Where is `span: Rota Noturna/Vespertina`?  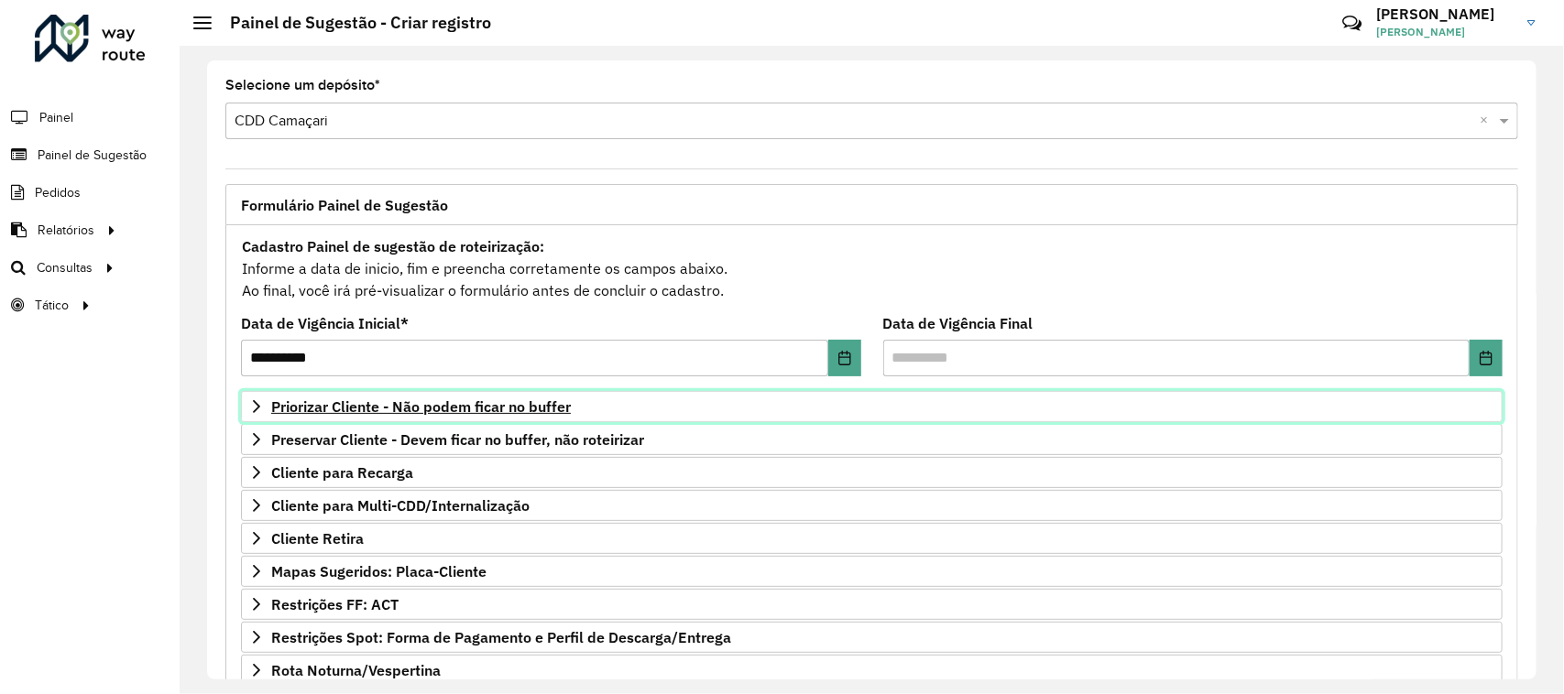
span: Rota Noturna/Vespertina is located at coordinates (355, 671).